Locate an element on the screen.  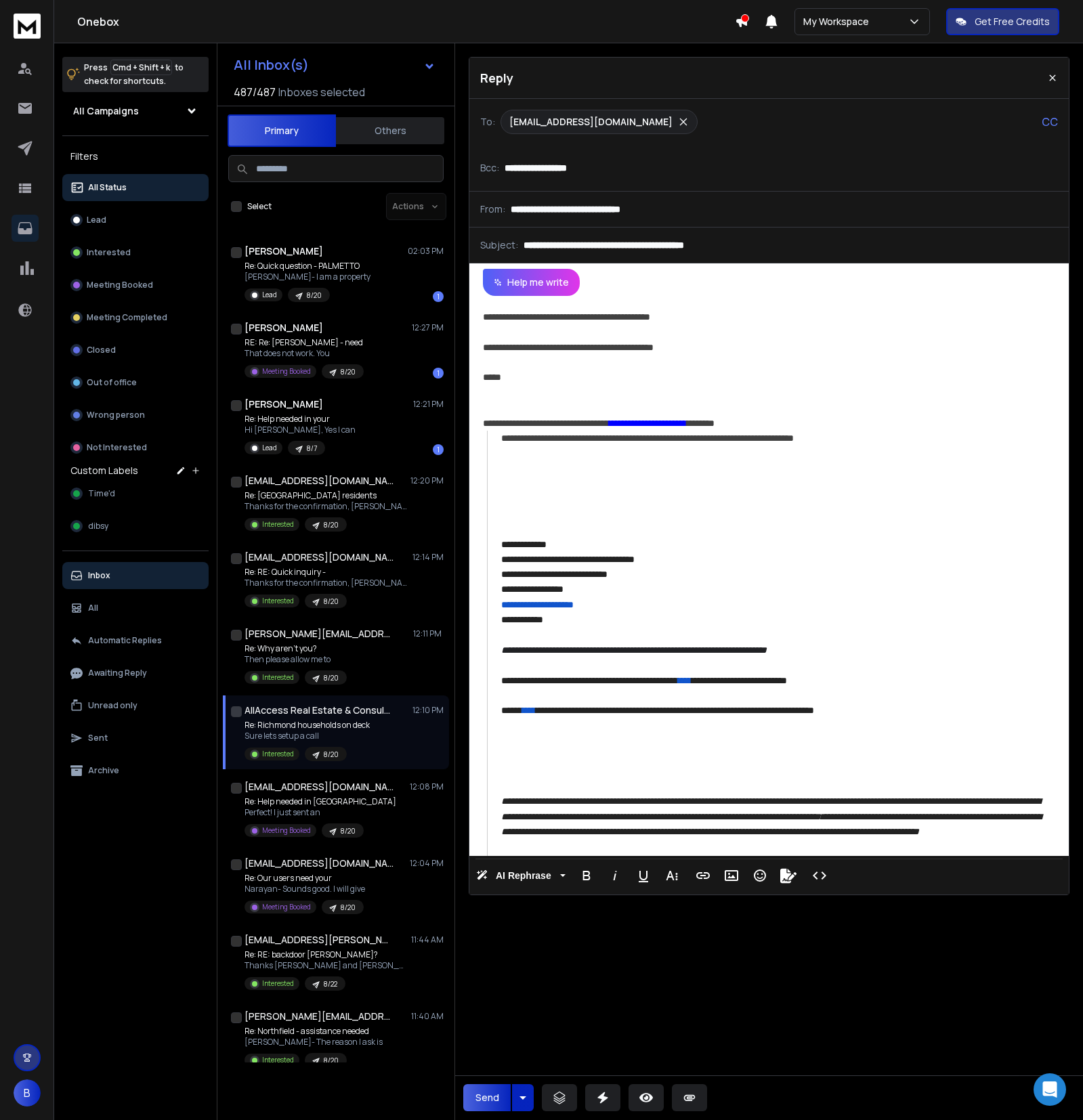
p: 12:11 PM is located at coordinates (428, 634).